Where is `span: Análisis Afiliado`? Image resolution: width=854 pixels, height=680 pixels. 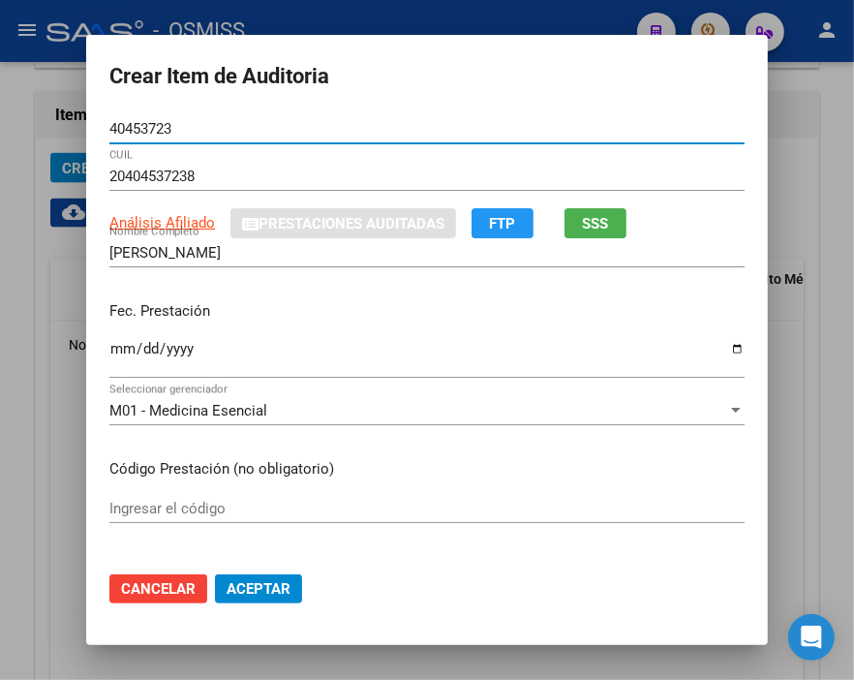
span: Análisis Afiliado is located at coordinates (162, 223).